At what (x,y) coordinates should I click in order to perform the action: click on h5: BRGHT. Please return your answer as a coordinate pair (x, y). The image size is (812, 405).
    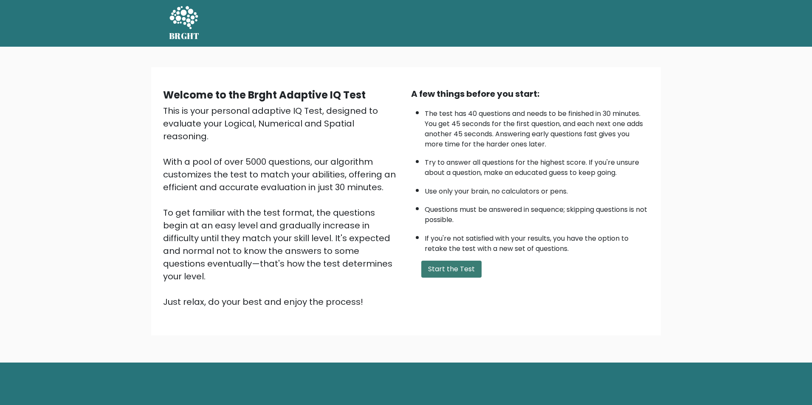
    Looking at the image, I should click on (184, 36).